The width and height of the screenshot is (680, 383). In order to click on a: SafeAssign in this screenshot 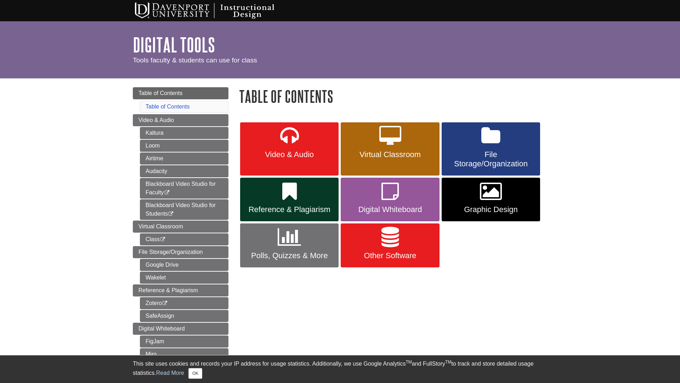, I will do `click(184, 316)`.